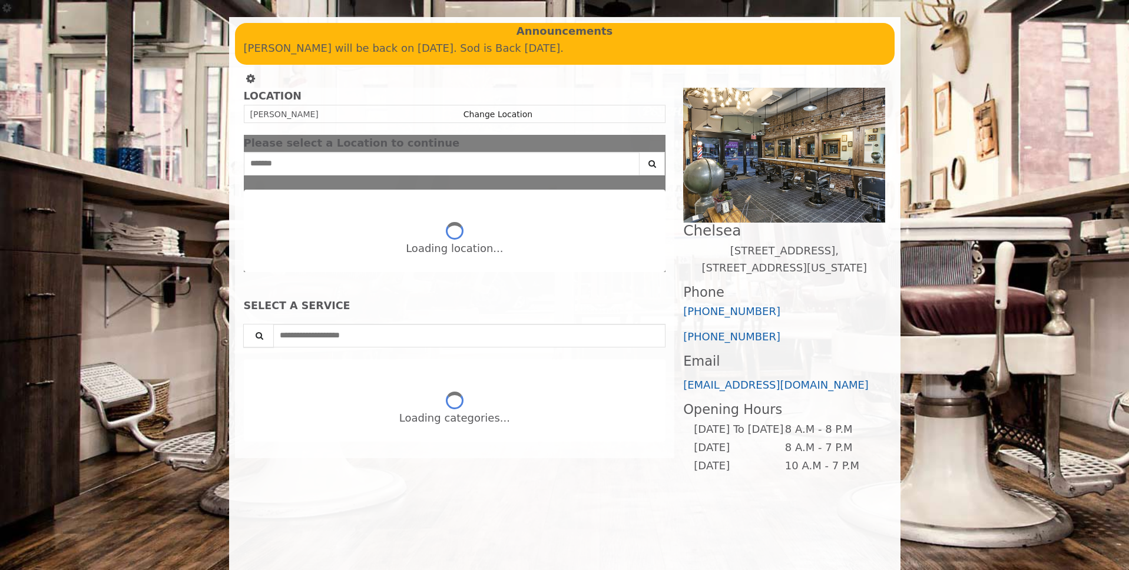 This screenshot has height=570, width=1129. Describe the element at coordinates (656, 143) in the screenshot. I see `button: close dialog` at that location.